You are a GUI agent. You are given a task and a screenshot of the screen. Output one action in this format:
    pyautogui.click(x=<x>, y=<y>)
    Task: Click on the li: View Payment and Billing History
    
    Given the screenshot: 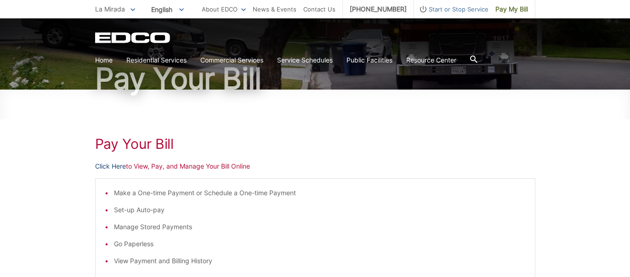 What is the action you would take?
    pyautogui.click(x=320, y=261)
    